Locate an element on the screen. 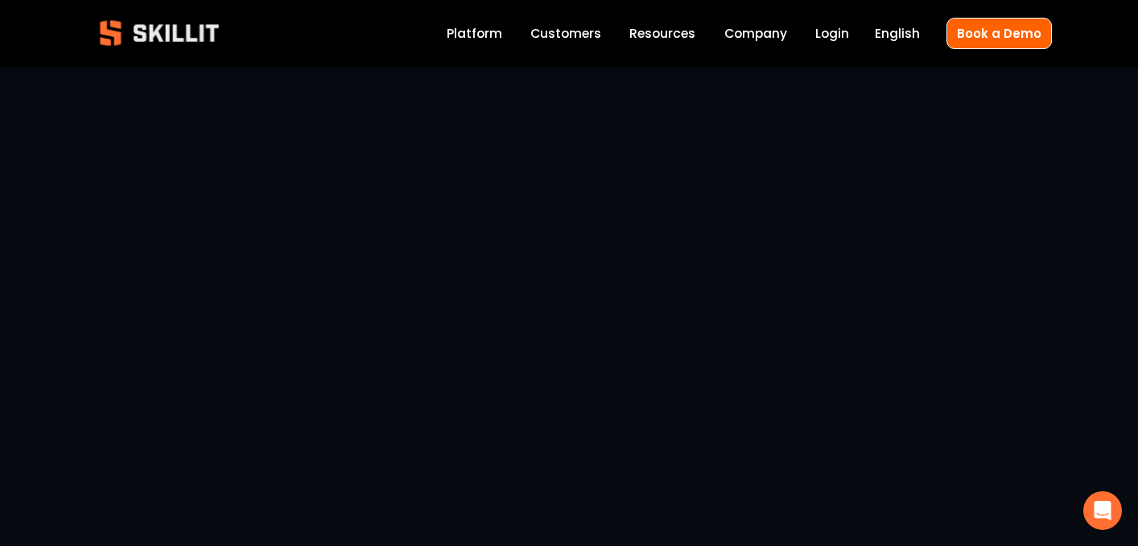 Image resolution: width=1138 pixels, height=546 pixels. a: Skillit is located at coordinates (159, 33).